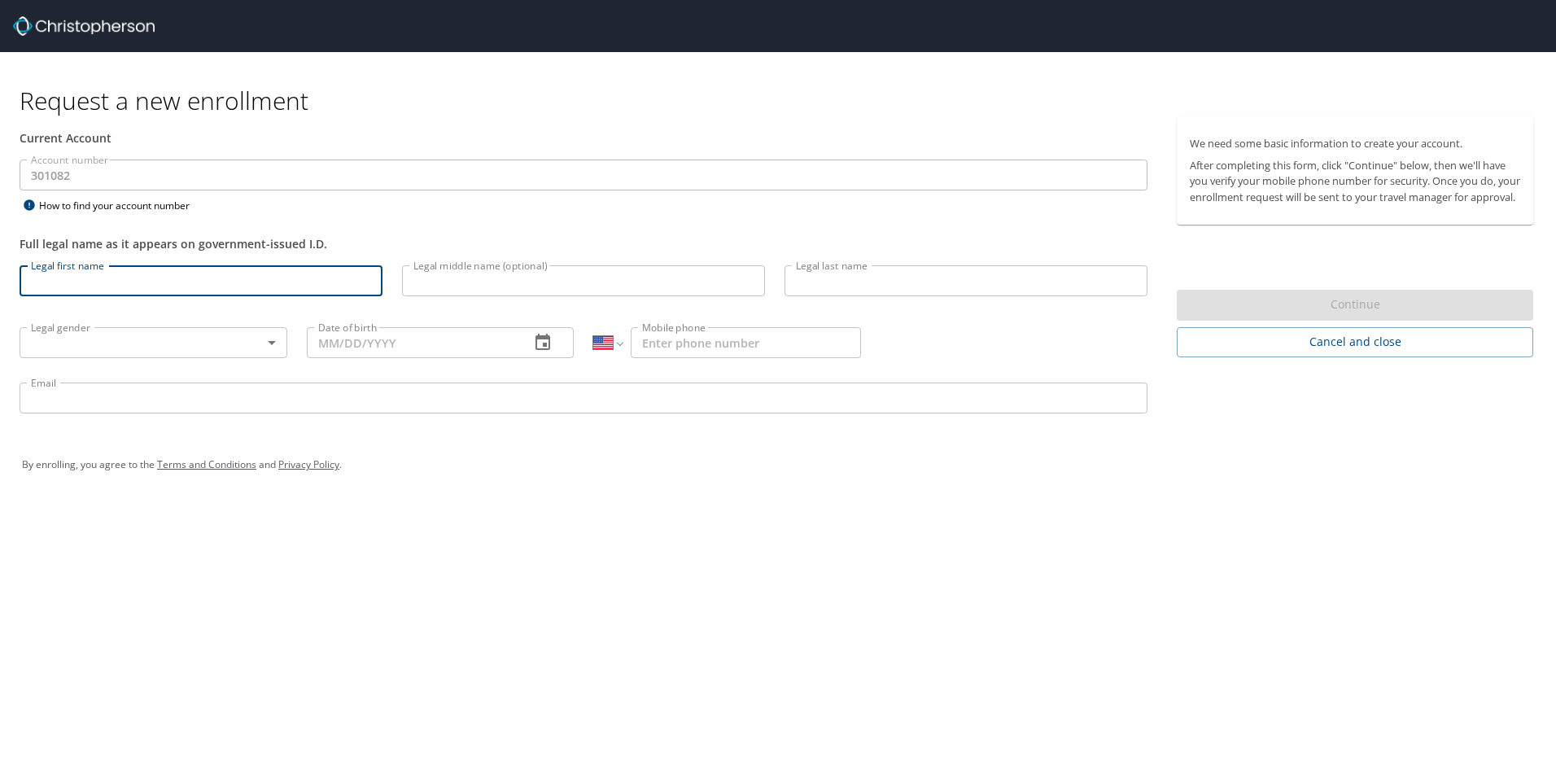 The image size is (1556, 783). What do you see at coordinates (783, 100) in the screenshot?
I see `h1: Request a new enrollment` at bounding box center [783, 100].